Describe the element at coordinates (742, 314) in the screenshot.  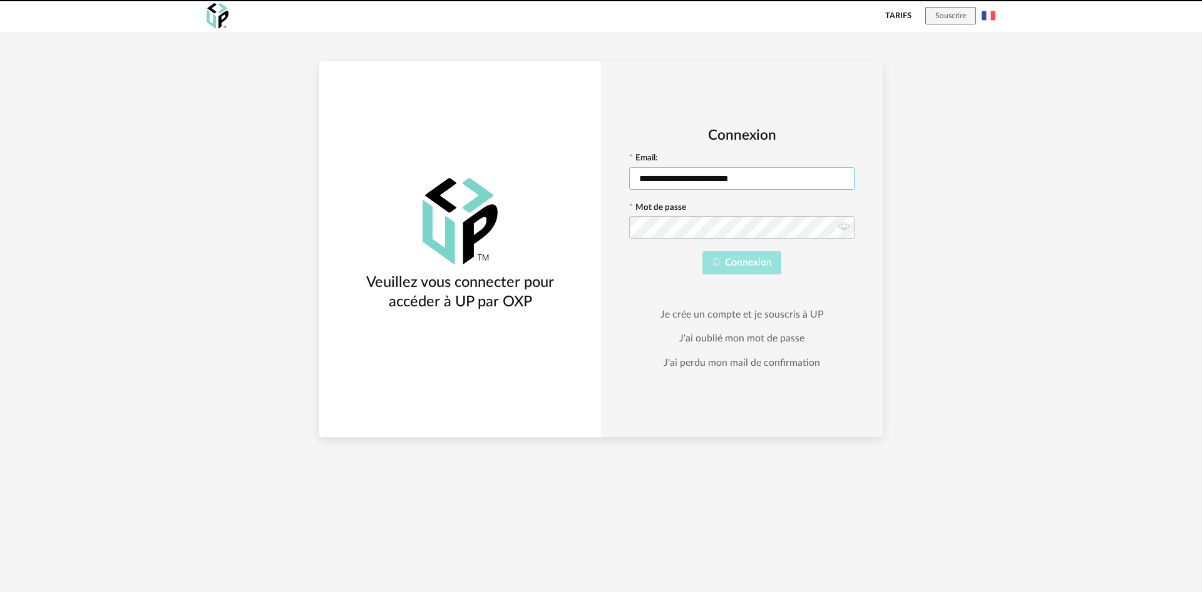
I see `a: Je crée un compte et je souscris à UP` at that location.